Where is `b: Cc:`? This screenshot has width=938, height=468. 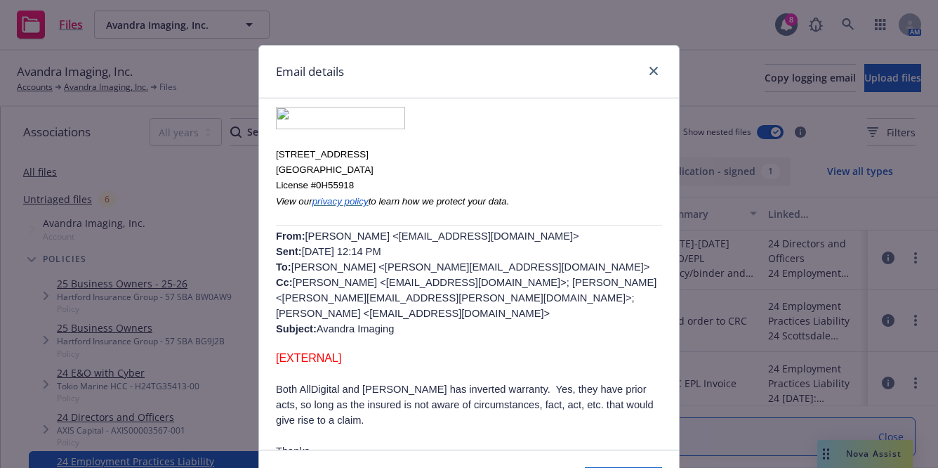 b: Cc: is located at coordinates (284, 282).